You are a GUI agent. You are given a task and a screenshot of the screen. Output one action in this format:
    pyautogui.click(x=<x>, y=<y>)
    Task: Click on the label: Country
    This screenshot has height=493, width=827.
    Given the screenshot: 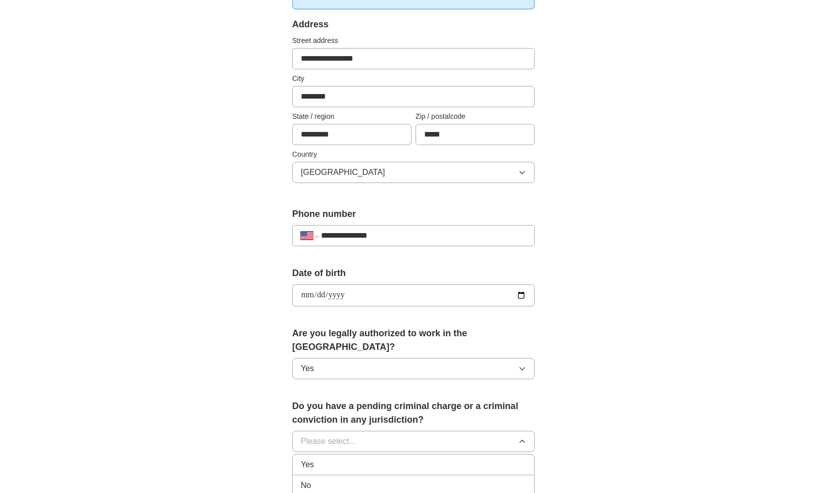 What is the action you would take?
    pyautogui.click(x=413, y=154)
    